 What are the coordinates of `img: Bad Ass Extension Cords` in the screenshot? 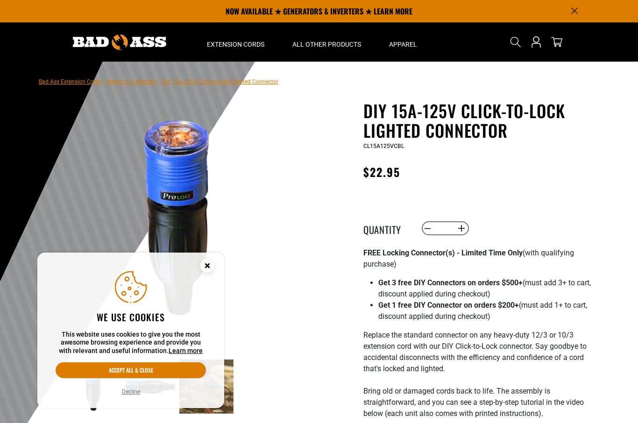 It's located at (120, 42).